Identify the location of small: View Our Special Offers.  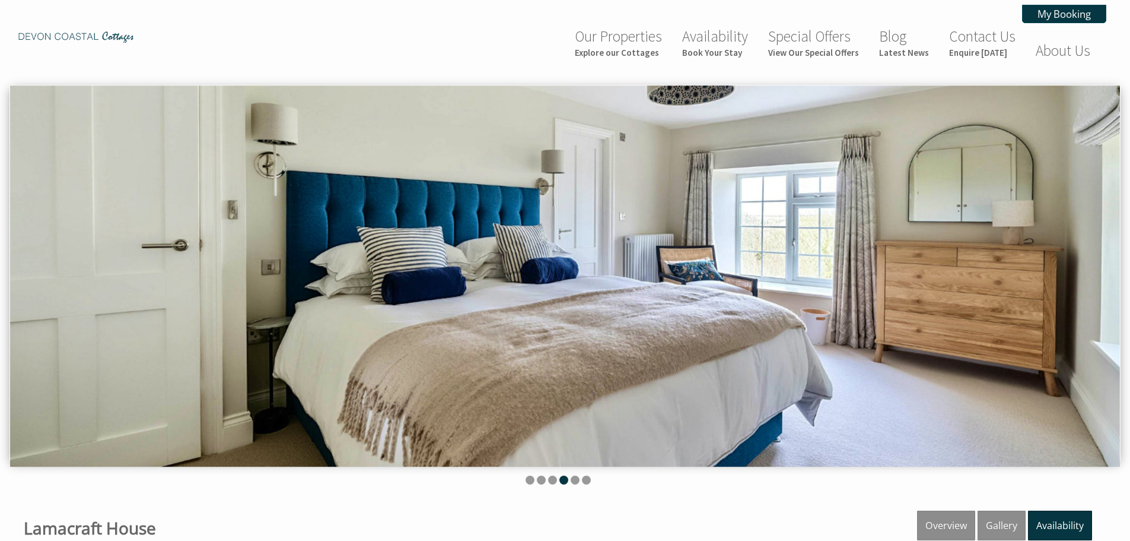
(813, 52).